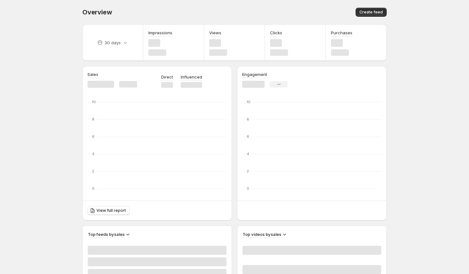 Image resolution: width=469 pixels, height=274 pixels. I want to click on h3: Clicks, so click(276, 33).